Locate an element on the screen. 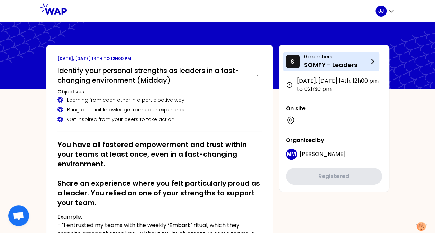  p: MM is located at coordinates (292, 154).